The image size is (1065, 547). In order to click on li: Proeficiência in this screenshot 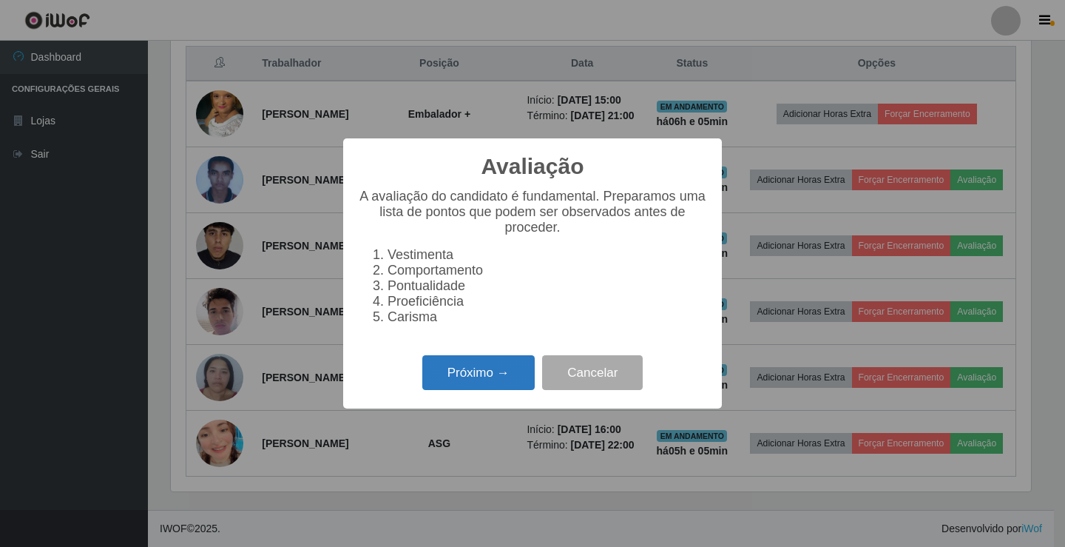, I will do `click(547, 301)`.